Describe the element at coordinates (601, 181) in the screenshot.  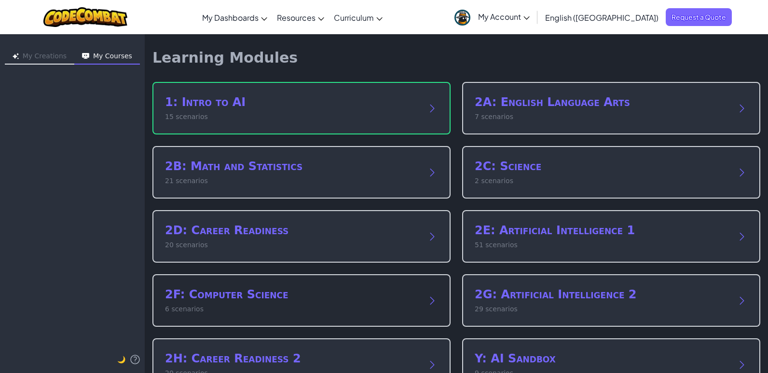
I see `p: 2 scenarios` at that location.